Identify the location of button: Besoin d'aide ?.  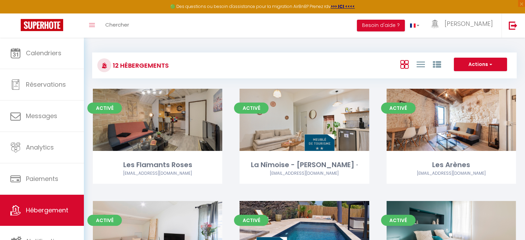
(381, 26).